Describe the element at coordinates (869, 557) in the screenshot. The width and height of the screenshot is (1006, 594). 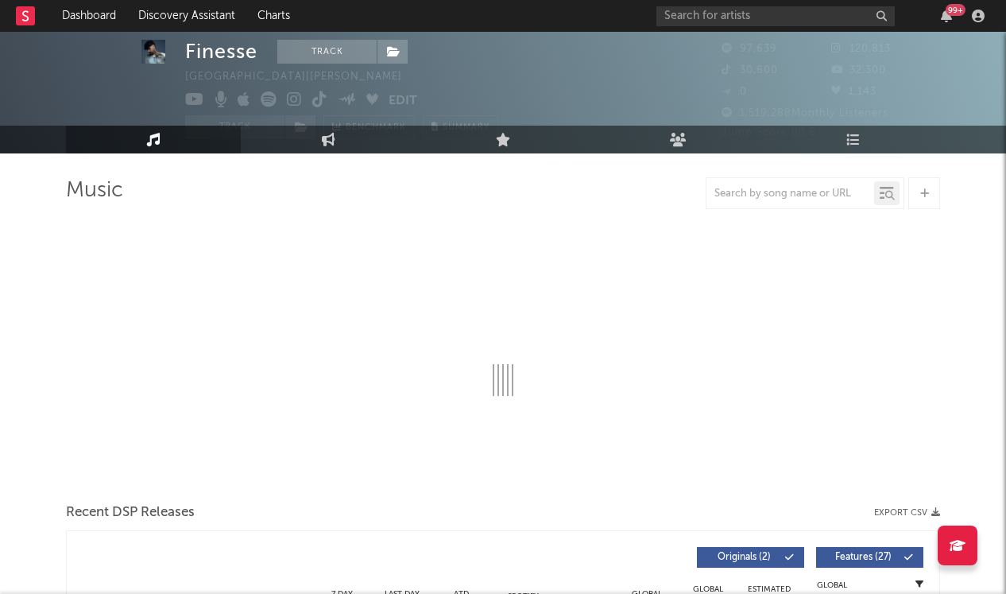
I see `button: Features(27)` at that location.